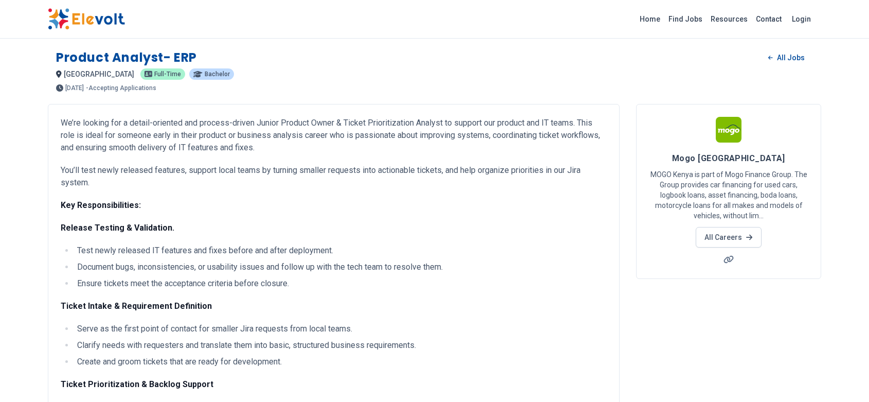  Describe the element at coordinates (340, 345) in the screenshot. I see `li: Clarify needs with requesters and translate them into basic, structured business requirements.` at that location.